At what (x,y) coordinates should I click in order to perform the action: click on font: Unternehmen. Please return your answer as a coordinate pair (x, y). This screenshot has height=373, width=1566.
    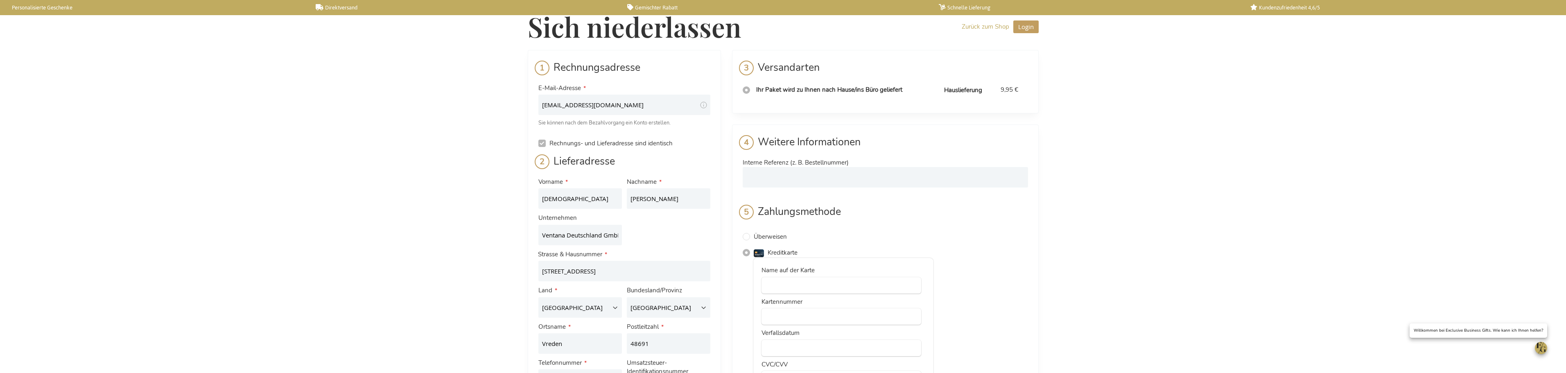
    Looking at the image, I should click on (558, 218).